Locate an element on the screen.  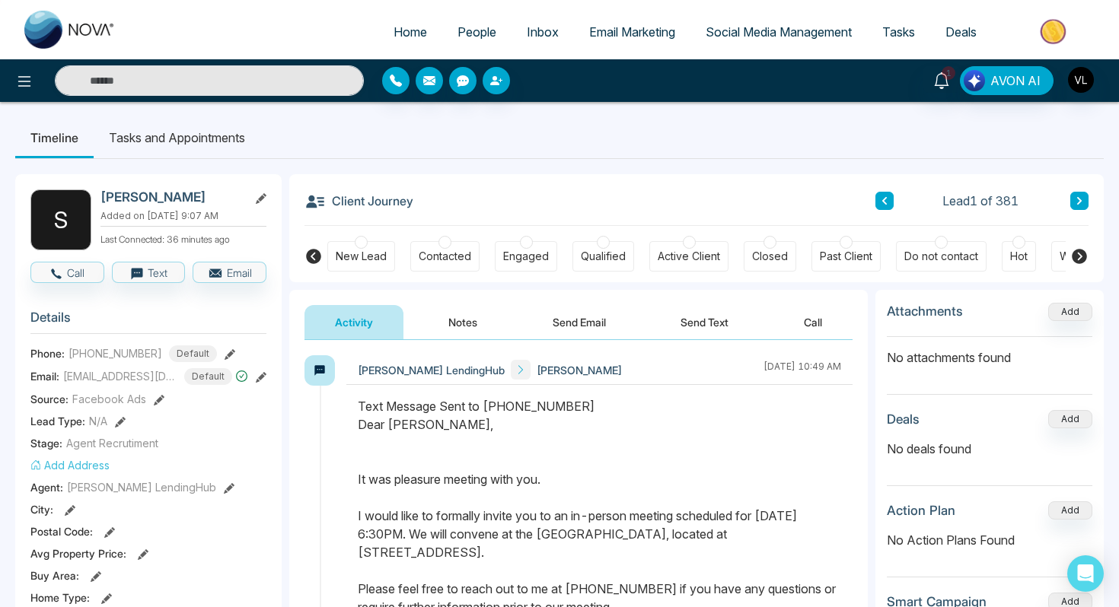
img: Nova CRM Logo is located at coordinates (70, 30).